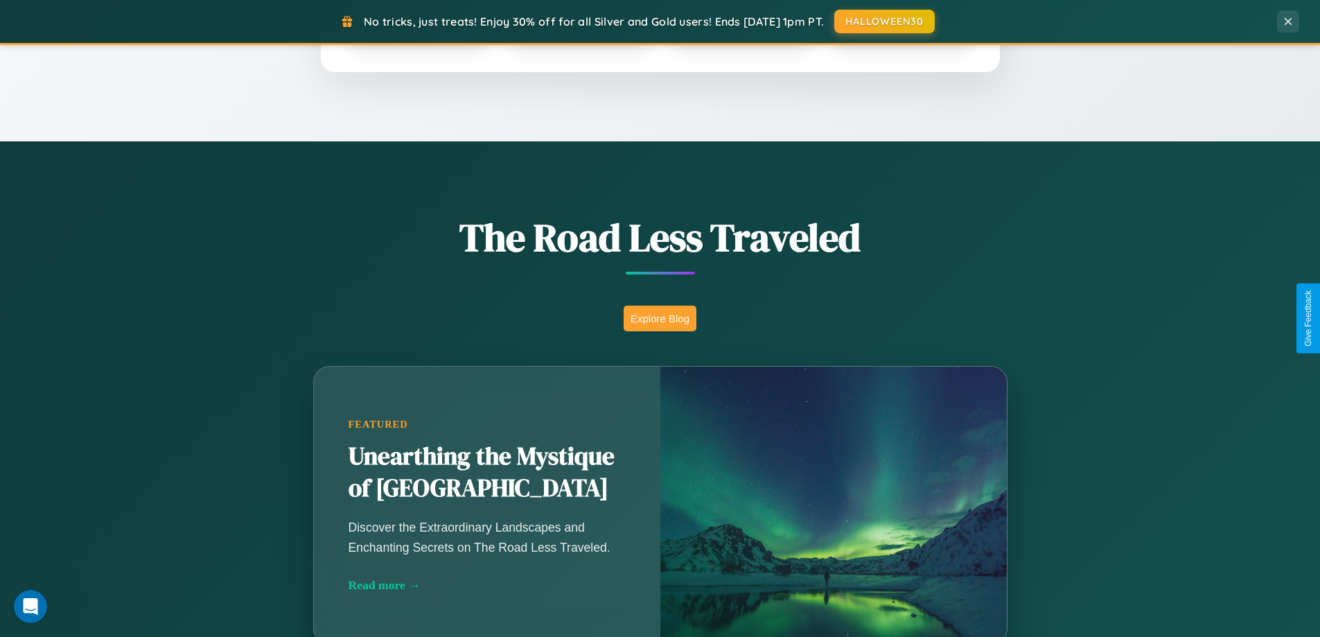 The width and height of the screenshot is (1320, 637). Describe the element at coordinates (487, 424) in the screenshot. I see `div: Featured` at that location.